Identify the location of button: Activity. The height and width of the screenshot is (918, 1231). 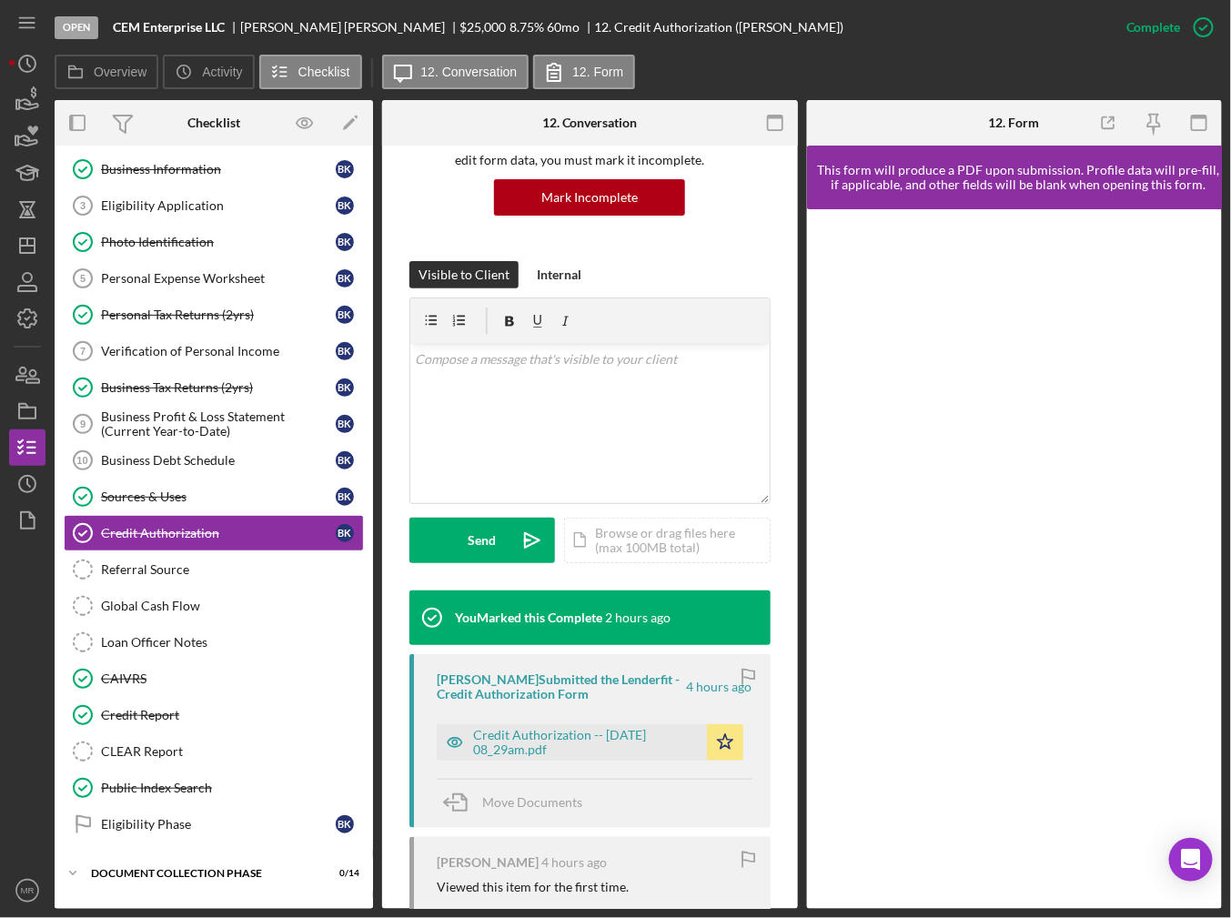
(208, 72).